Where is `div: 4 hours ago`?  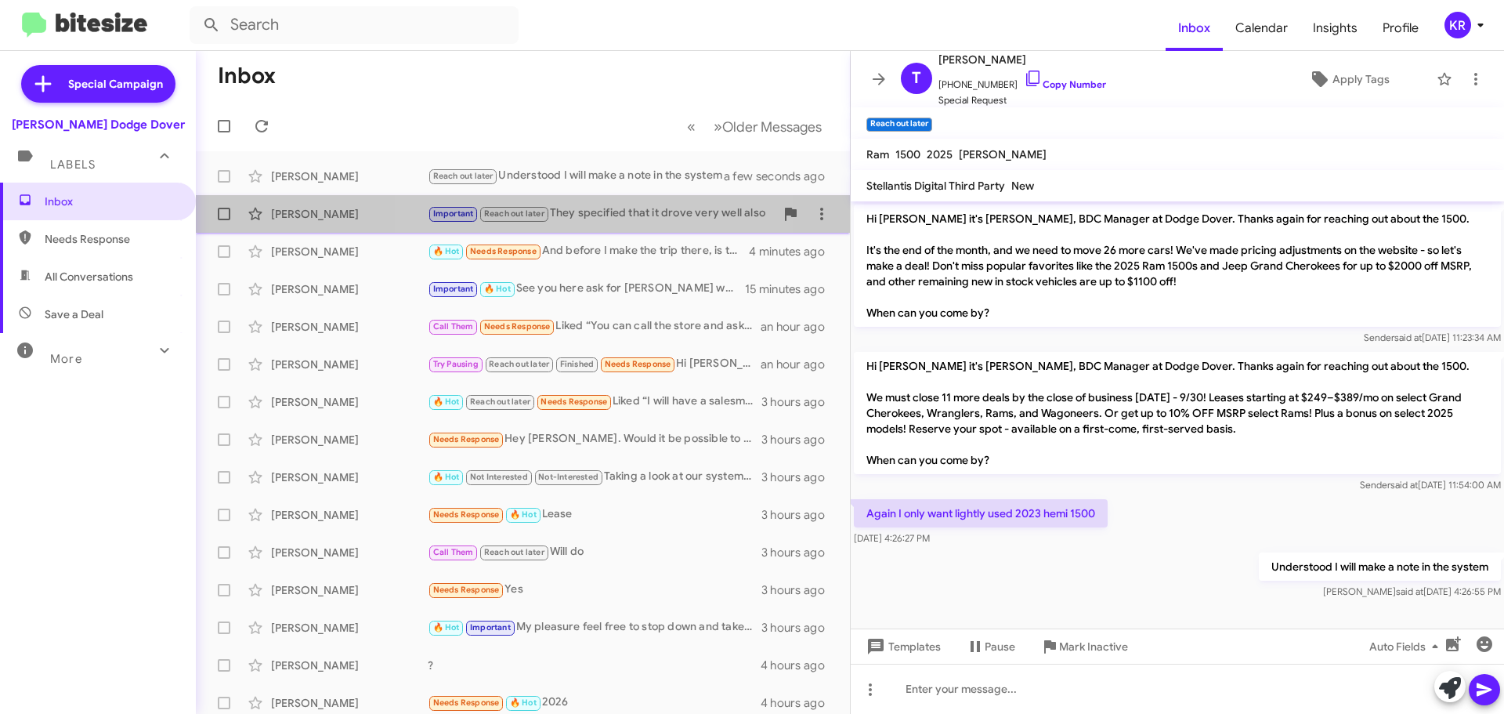
div: 4 hours ago is located at coordinates (799, 703).